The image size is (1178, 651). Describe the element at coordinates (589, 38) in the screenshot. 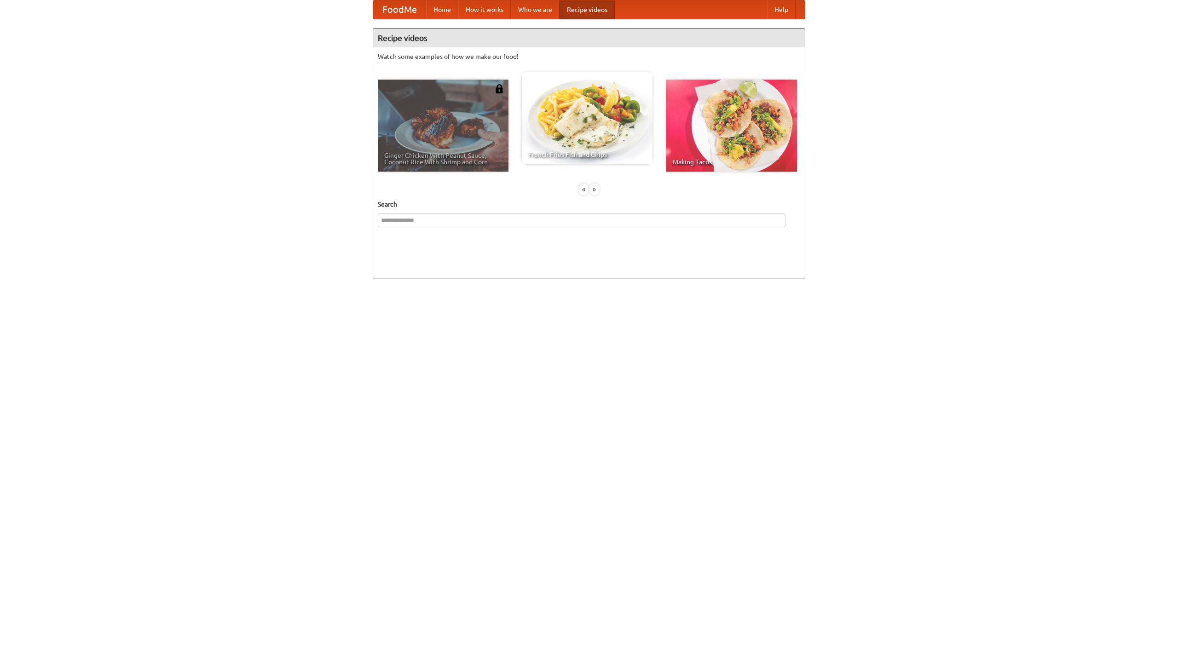

I see `h4: Recipe videos` at that location.